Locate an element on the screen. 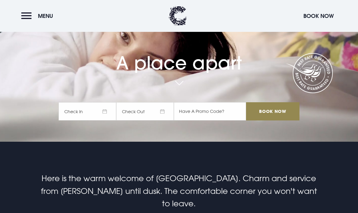 This screenshot has height=213, width=358. span: Menu is located at coordinates (46, 16).